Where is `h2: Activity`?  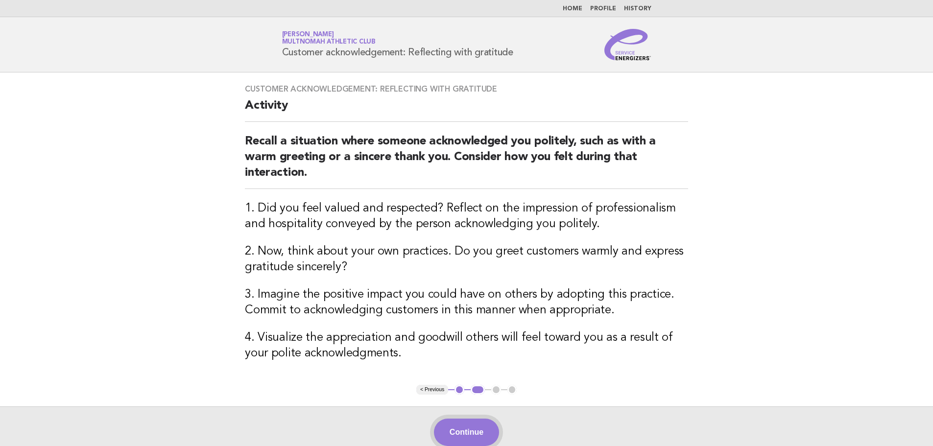 h2: Activity is located at coordinates (466, 110).